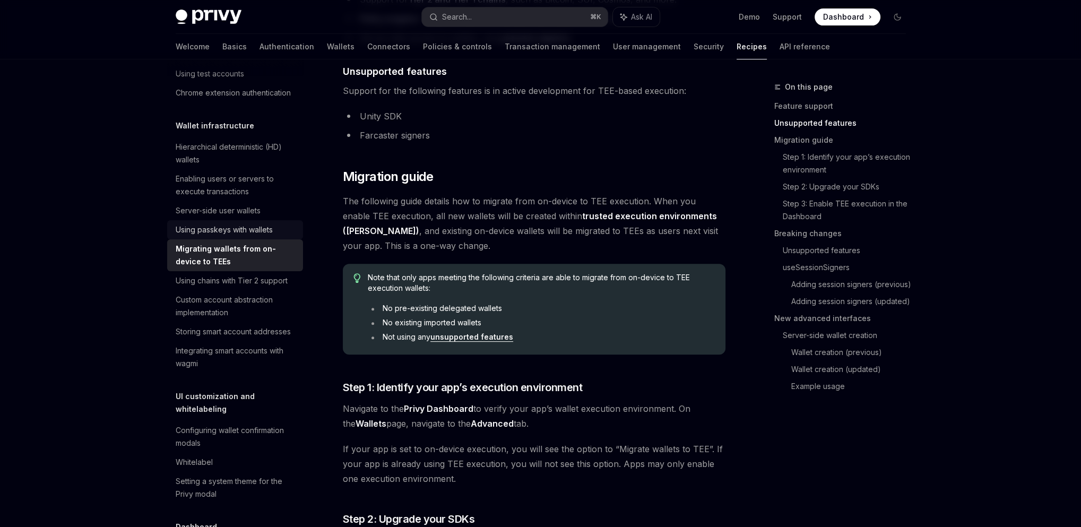 This screenshot has height=527, width=1081. I want to click on span: Support for the following features is in active development for TEE-based execution:, so click(534, 91).